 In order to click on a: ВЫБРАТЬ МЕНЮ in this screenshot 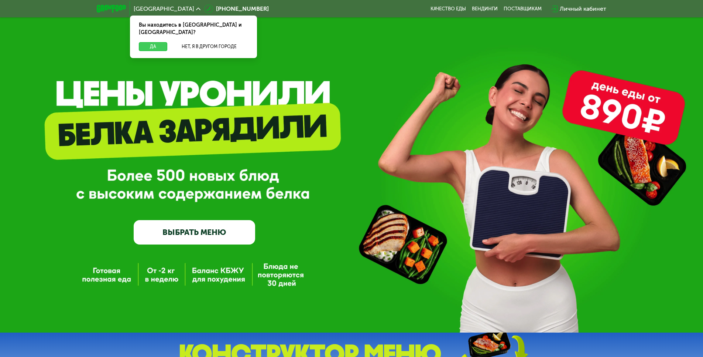, I will do `click(194, 232)`.